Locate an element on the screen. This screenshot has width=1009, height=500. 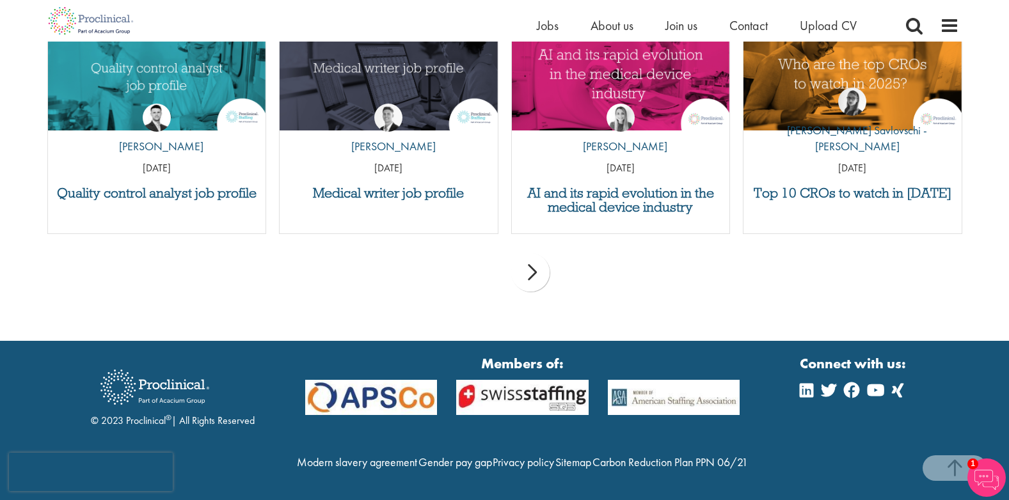
a: Quality control analyst job profile is located at coordinates (157, 193).